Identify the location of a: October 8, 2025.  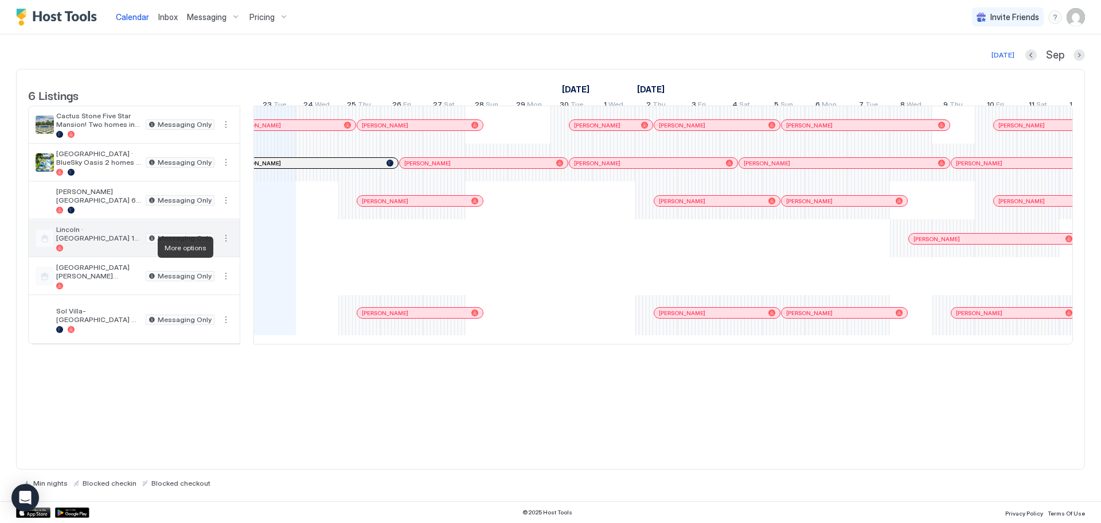
(911, 106).